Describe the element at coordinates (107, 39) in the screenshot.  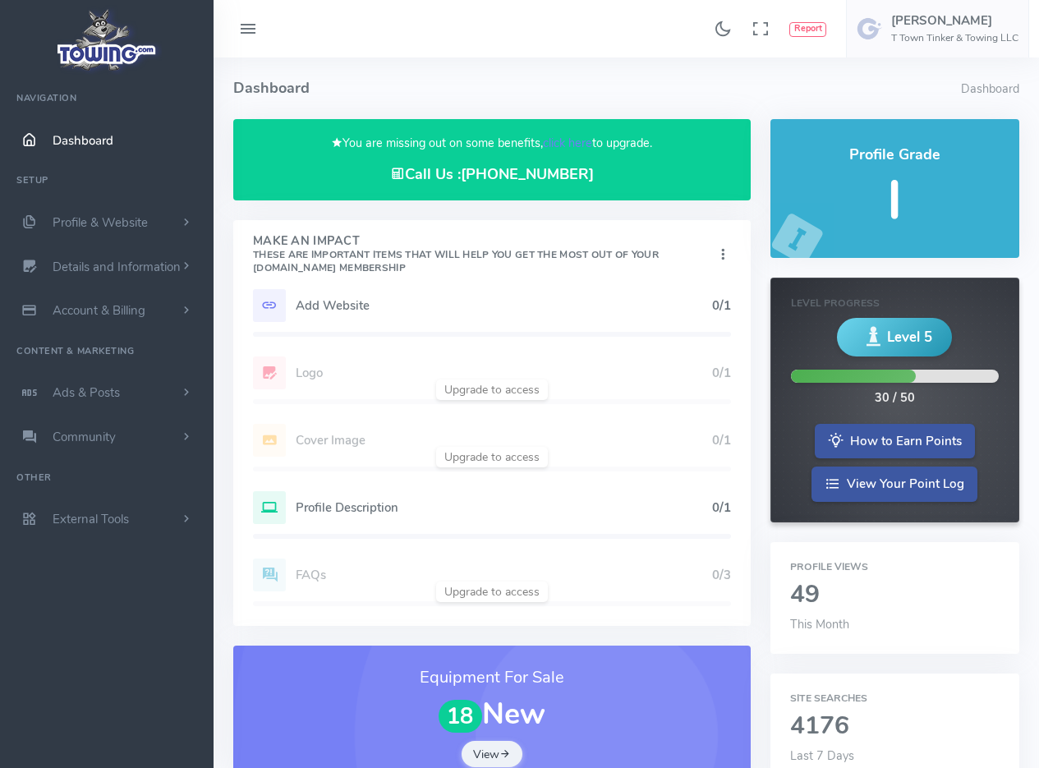
I see `img: logo` at that location.